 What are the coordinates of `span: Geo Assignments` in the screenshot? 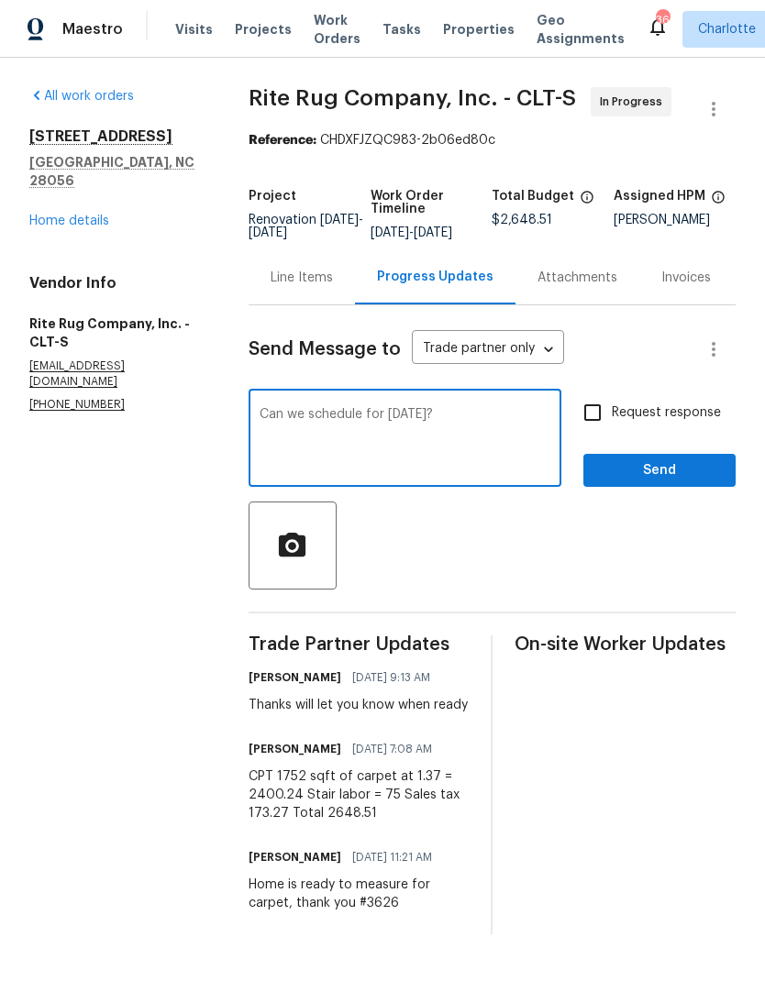 It's located at (580, 29).